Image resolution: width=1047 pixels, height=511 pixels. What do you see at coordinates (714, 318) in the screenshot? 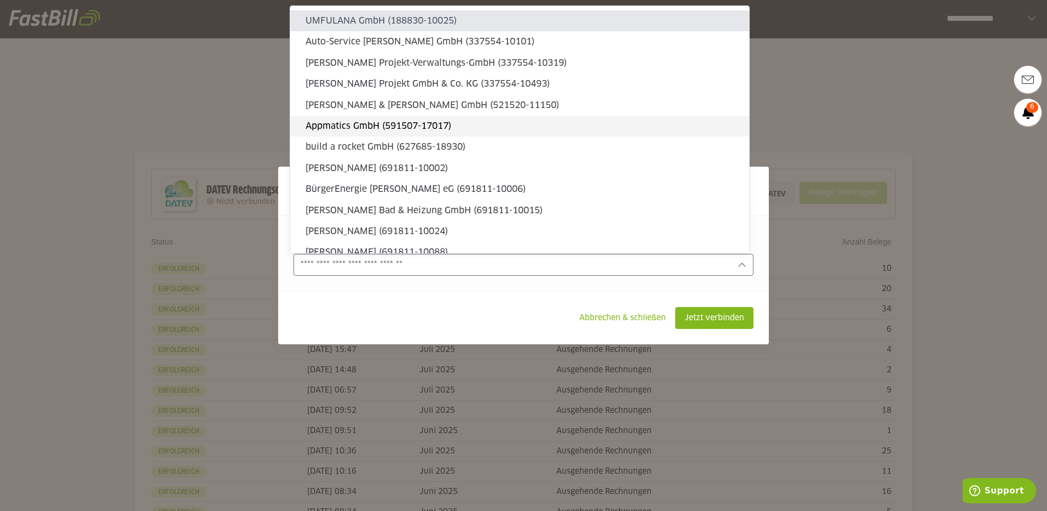
I see `sl-button: Jetzt verbinden` at bounding box center [714, 318].